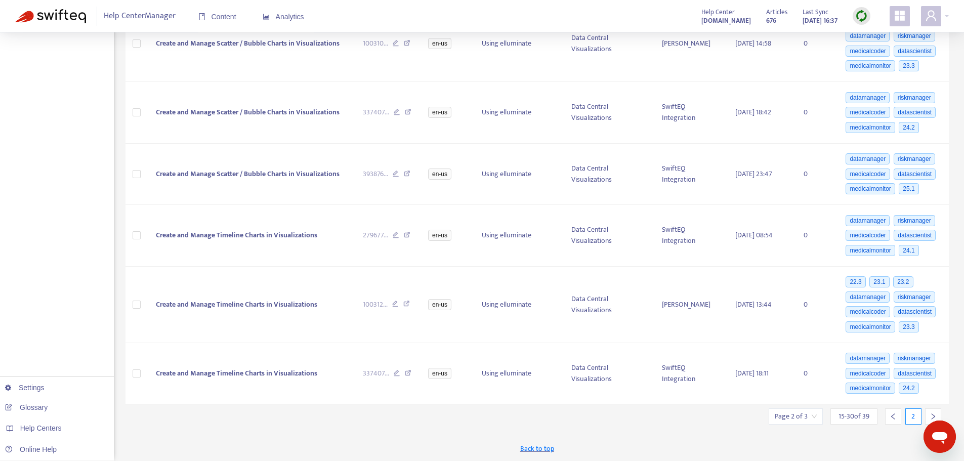  Describe the element at coordinates (909, 189) in the screenshot. I see `span: 25.1` at that location.